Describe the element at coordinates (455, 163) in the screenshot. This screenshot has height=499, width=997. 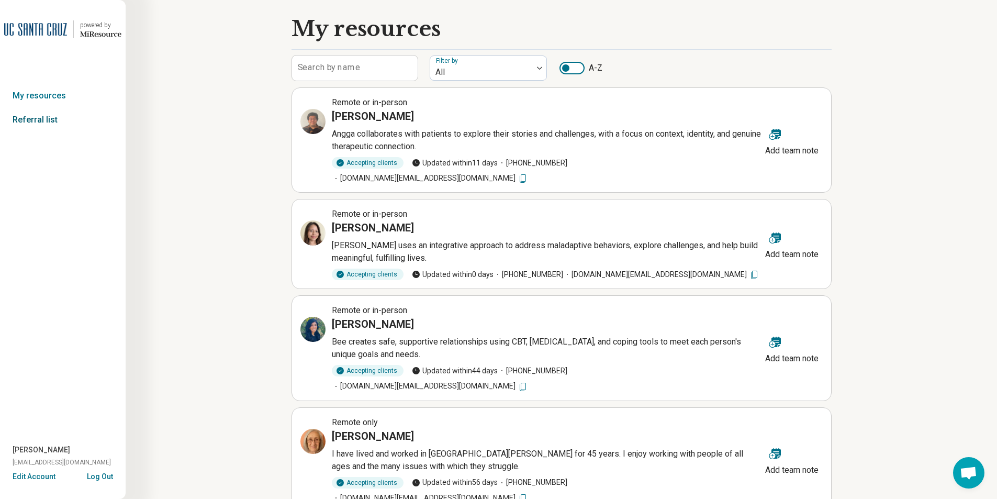
I see `span: Updated within 11 days` at that location.